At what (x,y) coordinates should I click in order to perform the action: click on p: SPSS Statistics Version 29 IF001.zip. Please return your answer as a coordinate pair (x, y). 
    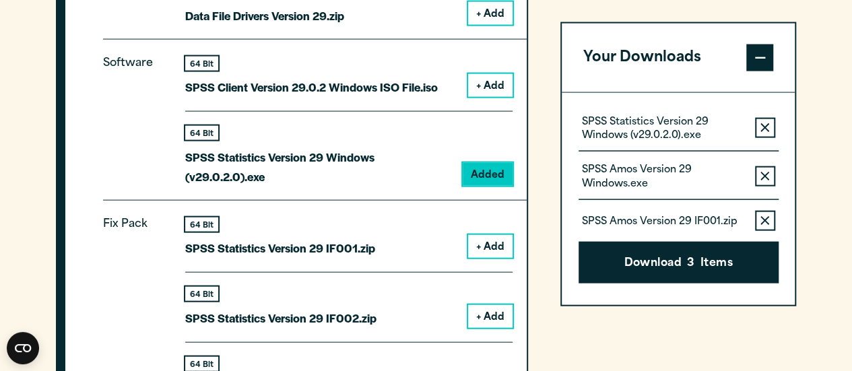
    Looking at the image, I should click on (280, 248).